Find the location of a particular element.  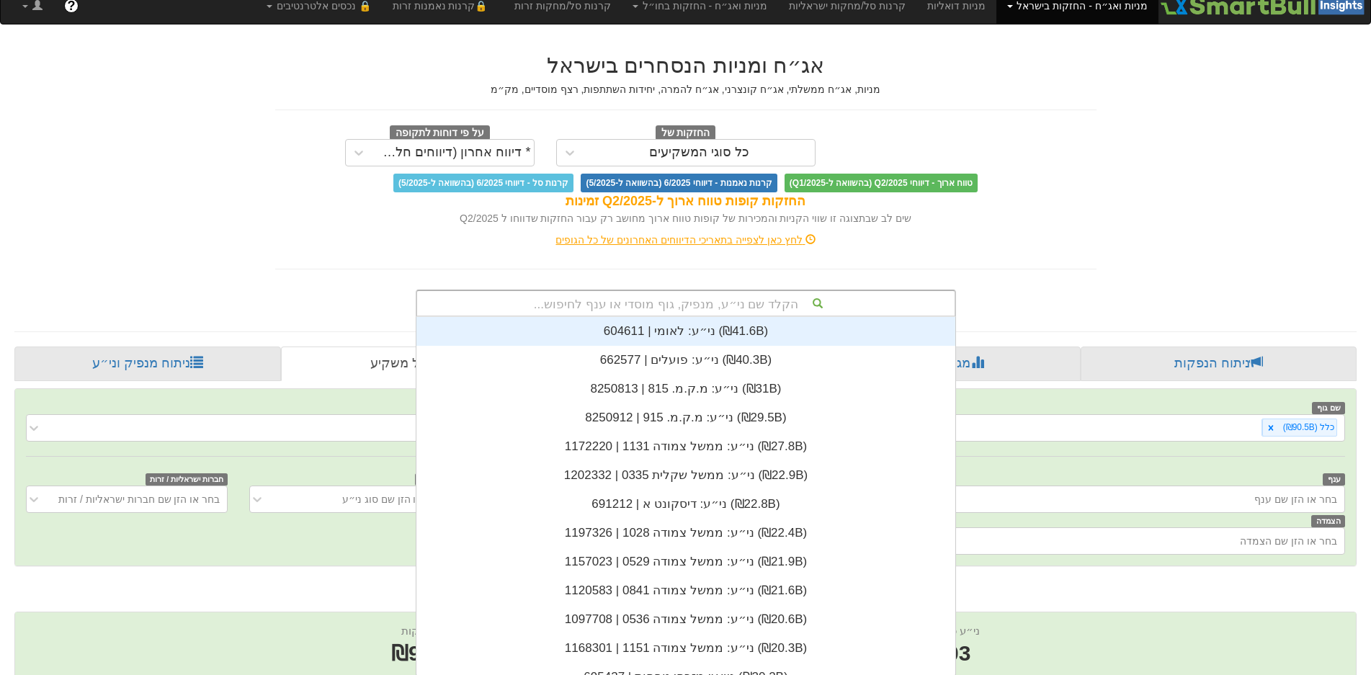

div: ני״ע: ‏ממשל צמודה 1131 | 1172220 ‎(₪27.8B)‎ is located at coordinates (686, 447).